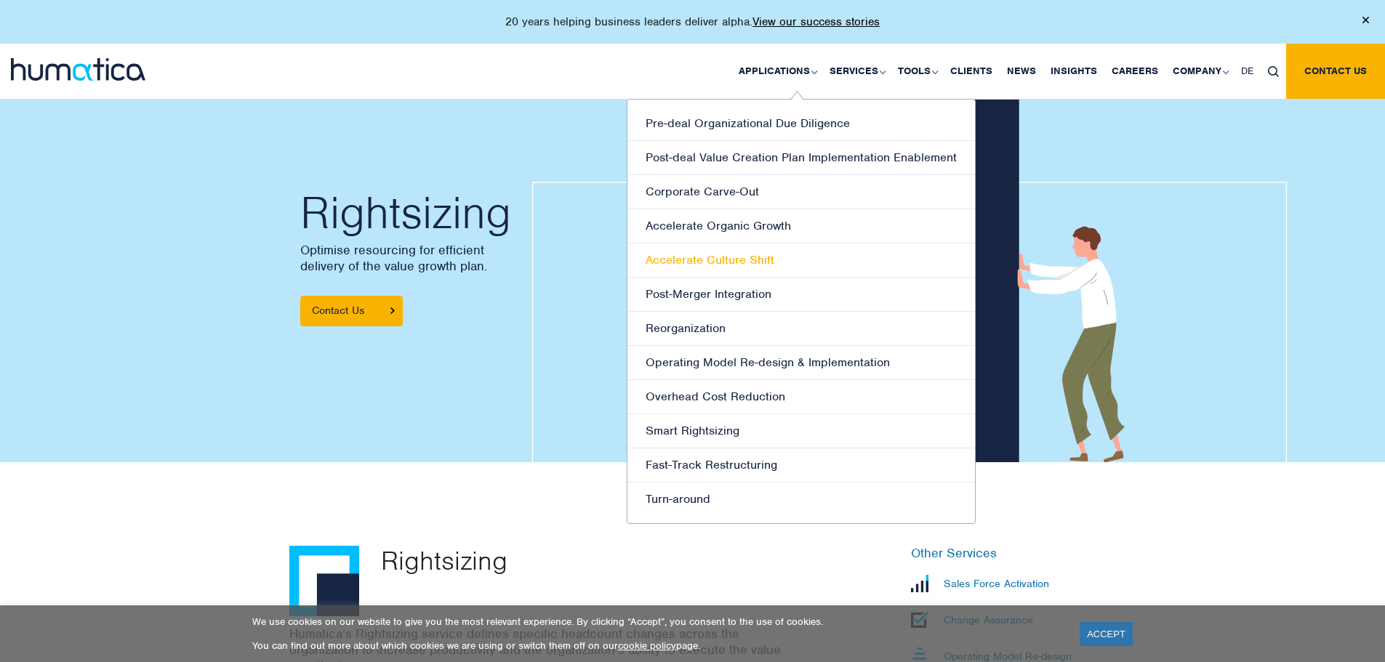 The image size is (1385, 662). Describe the element at coordinates (801, 226) in the screenshot. I see `a: Accelerate Organic Growth` at that location.